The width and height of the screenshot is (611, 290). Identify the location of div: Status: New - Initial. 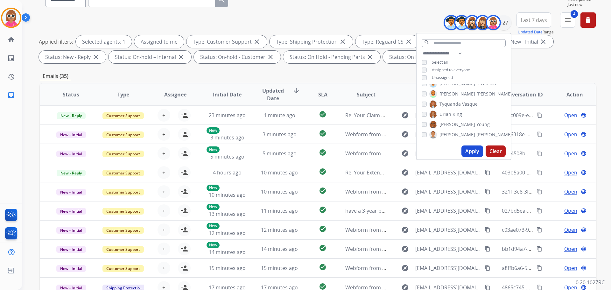
(520, 42).